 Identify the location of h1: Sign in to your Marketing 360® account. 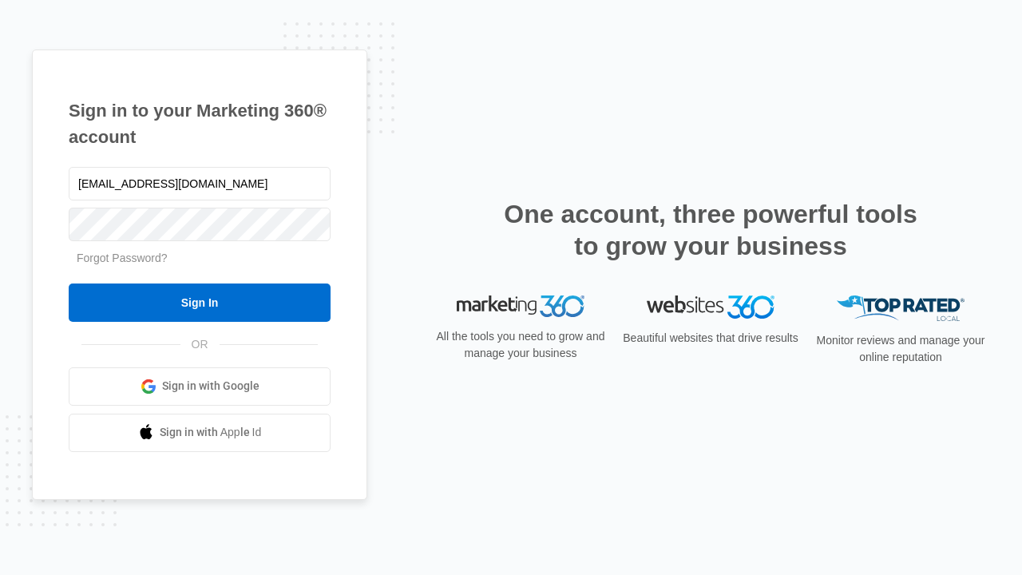
(200, 124).